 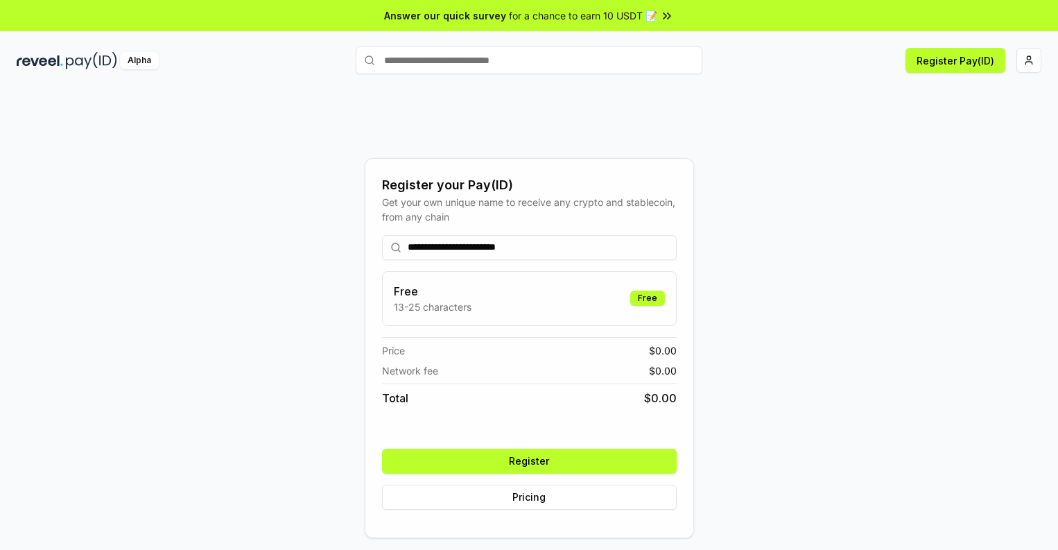 I want to click on p: 13-25 characters, so click(x=433, y=306).